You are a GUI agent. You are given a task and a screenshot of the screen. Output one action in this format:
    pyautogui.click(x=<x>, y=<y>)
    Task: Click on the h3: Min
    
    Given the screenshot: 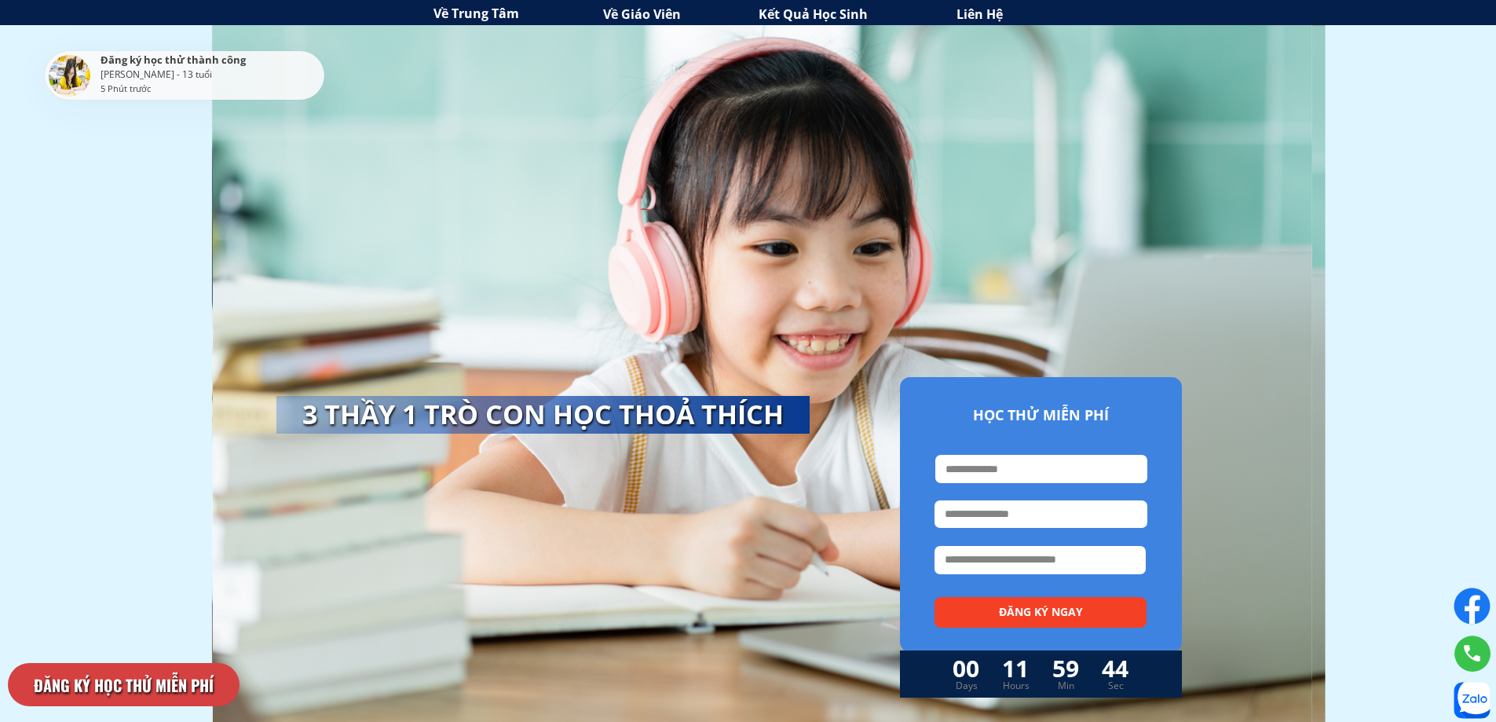 What is the action you would take?
    pyautogui.click(x=1066, y=685)
    